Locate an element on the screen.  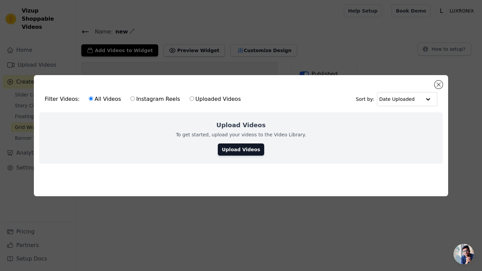
label: Instagram Reels is located at coordinates (155, 99).